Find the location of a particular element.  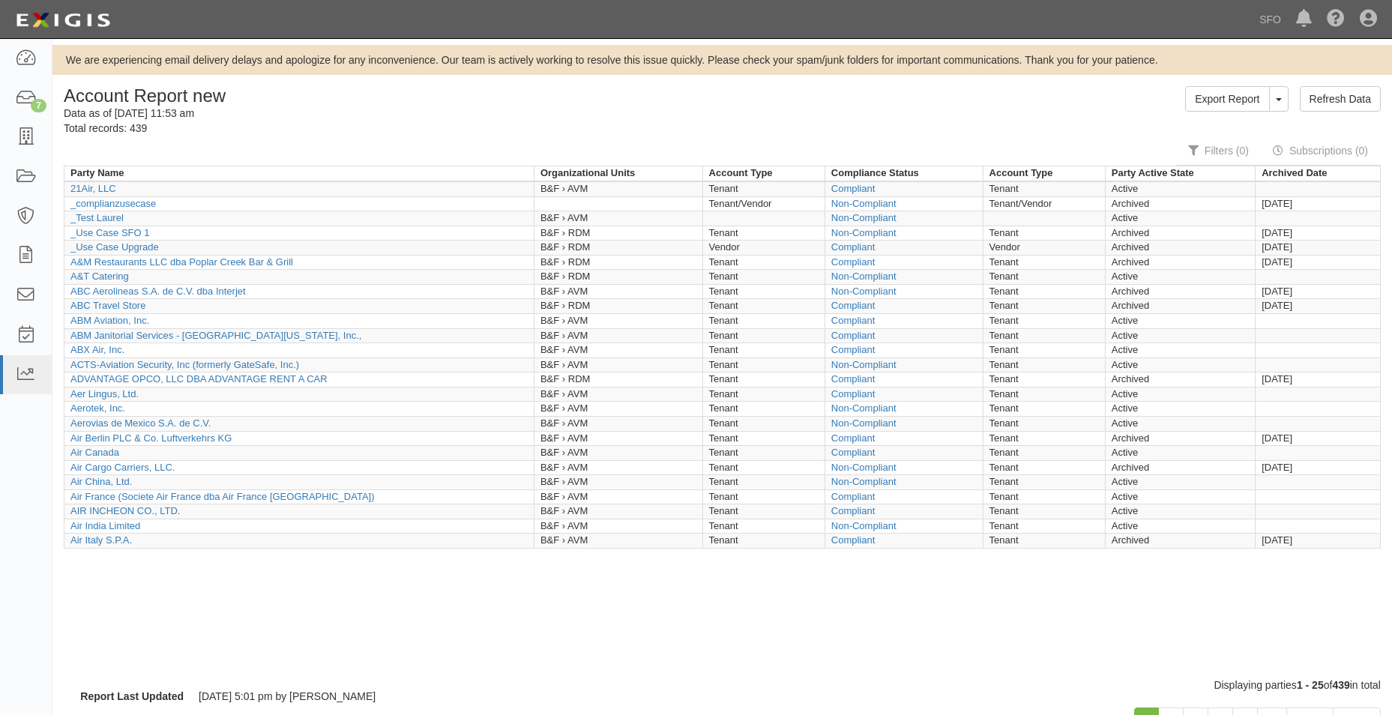

a: Air Berlin PLC & Co. Luftverkehrs KG is located at coordinates (151, 438).